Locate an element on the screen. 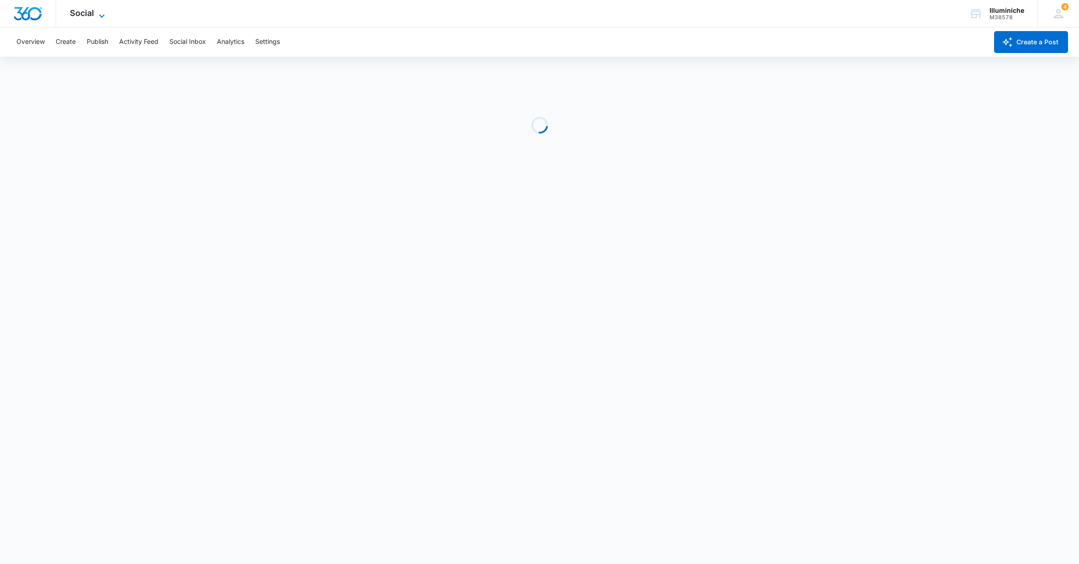 The image size is (1079, 564). button: Create a Post is located at coordinates (1031, 42).